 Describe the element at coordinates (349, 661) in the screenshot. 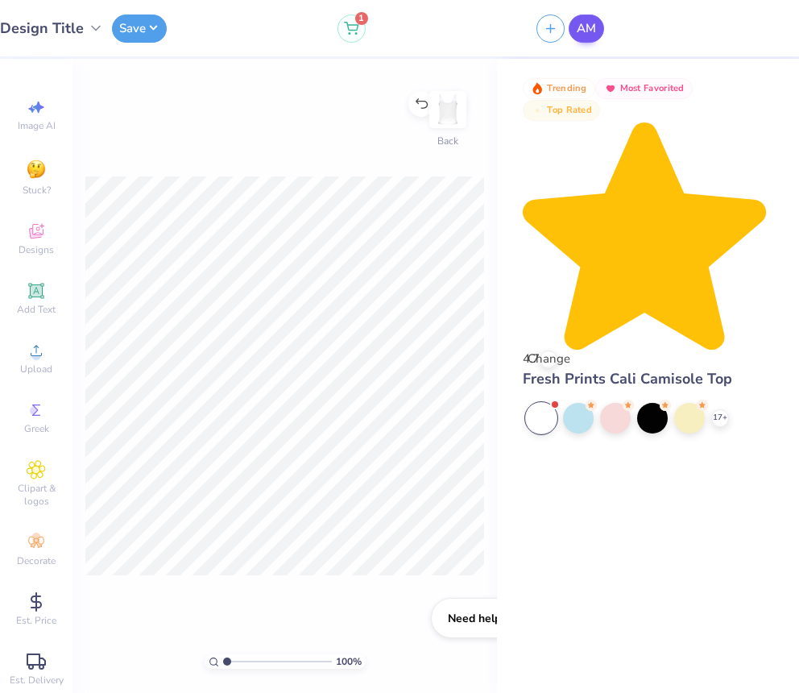

I see `span: 100 %` at that location.